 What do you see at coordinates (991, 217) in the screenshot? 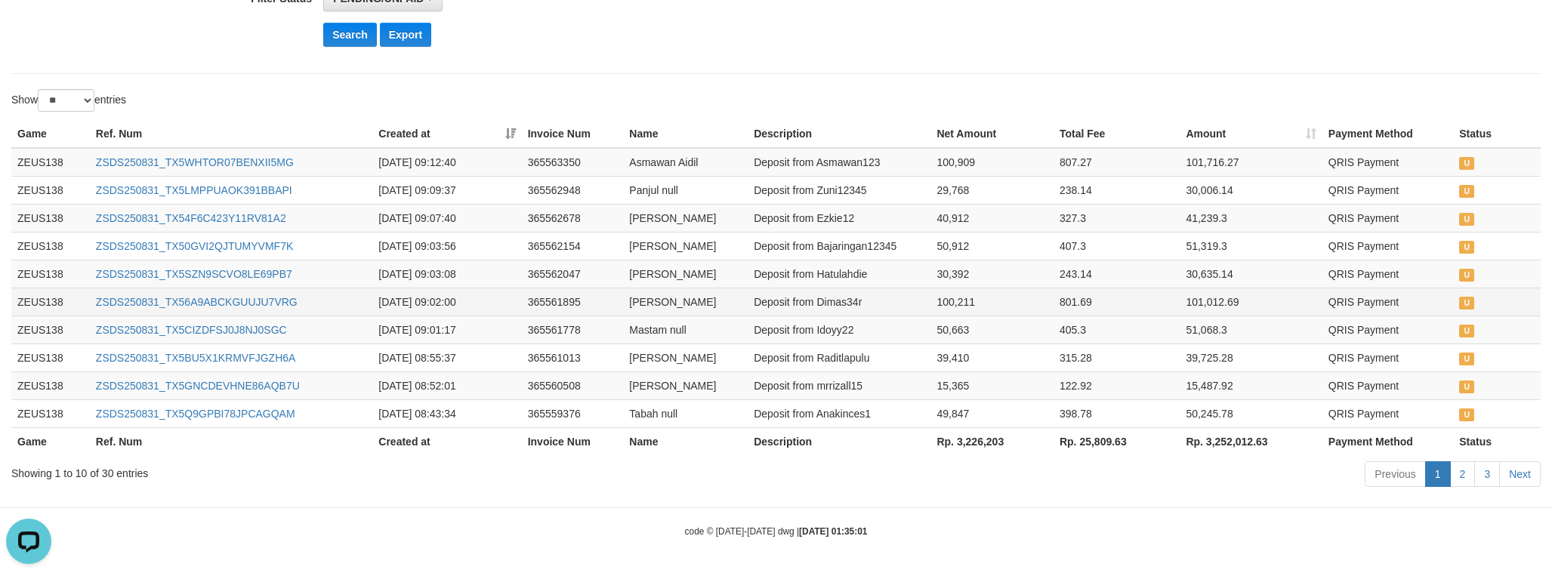
I see `td: 40,912` at bounding box center [991, 217].